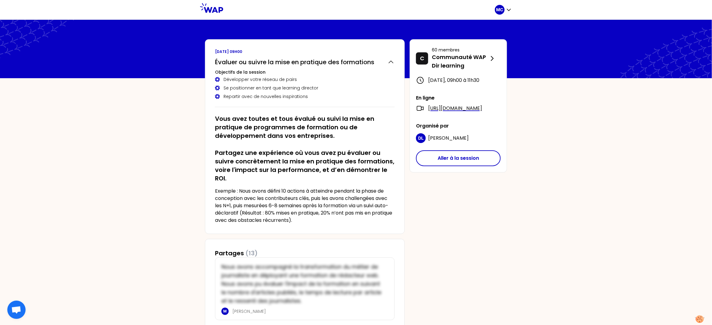 Image resolution: width=712 pixels, height=325 pixels. Describe the element at coordinates (499, 10) in the screenshot. I see `p: MC` at that location.